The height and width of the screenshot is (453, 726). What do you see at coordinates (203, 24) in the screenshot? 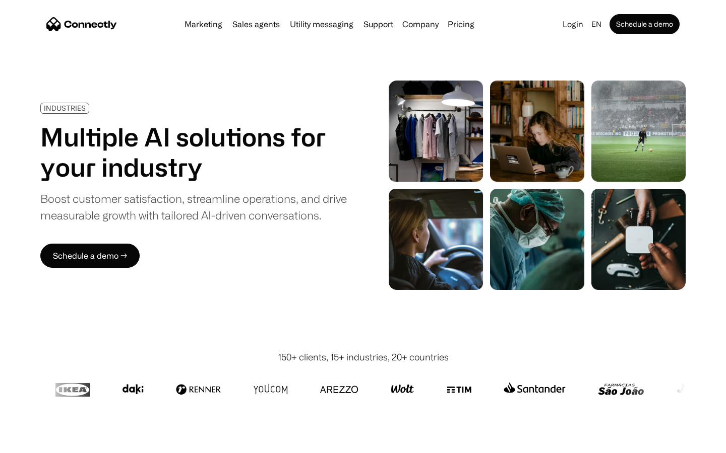
I see `a: Marketing` at bounding box center [203, 24].